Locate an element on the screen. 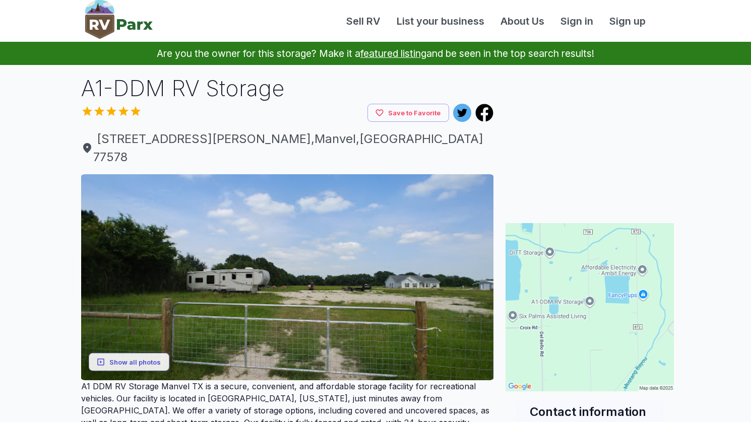 Image resolution: width=751 pixels, height=422 pixels. a: Sign up is located at coordinates (628, 21).